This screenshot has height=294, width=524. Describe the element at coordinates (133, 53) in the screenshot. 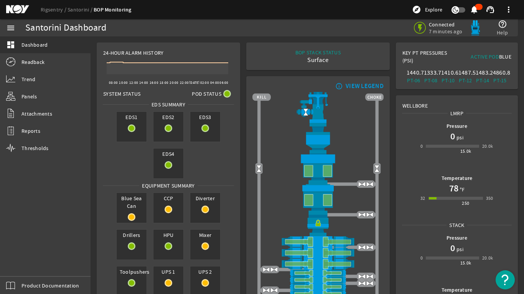

I see `span: 24-Hour Alarm History` at that location.